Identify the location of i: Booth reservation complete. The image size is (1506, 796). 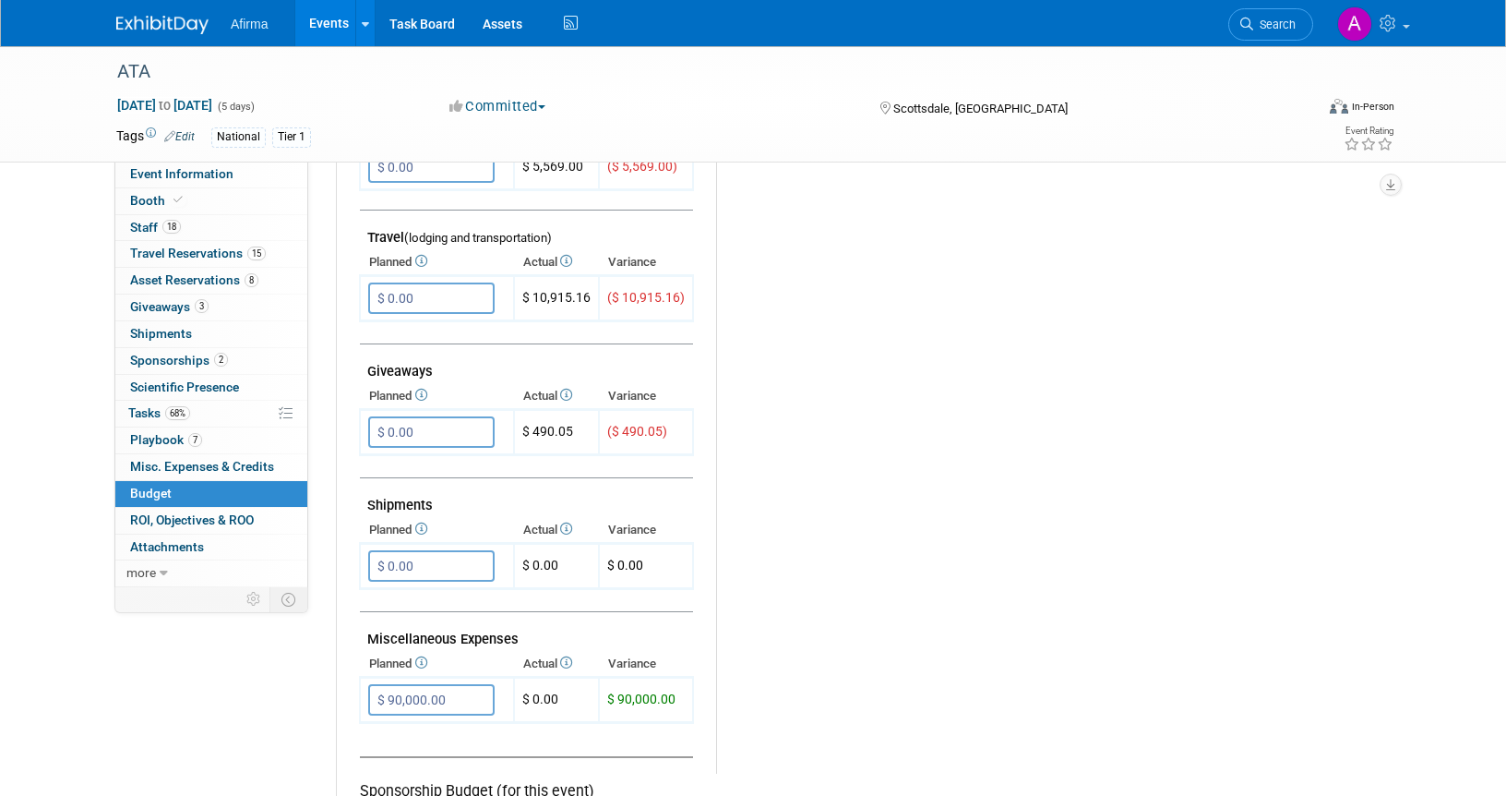
(178, 199).